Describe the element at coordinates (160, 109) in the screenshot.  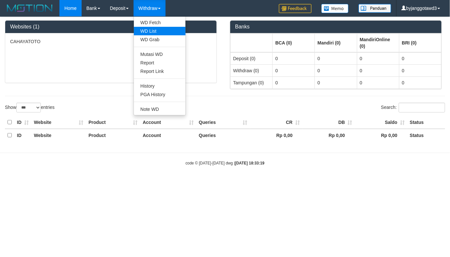
I see `a: Note WD` at that location.